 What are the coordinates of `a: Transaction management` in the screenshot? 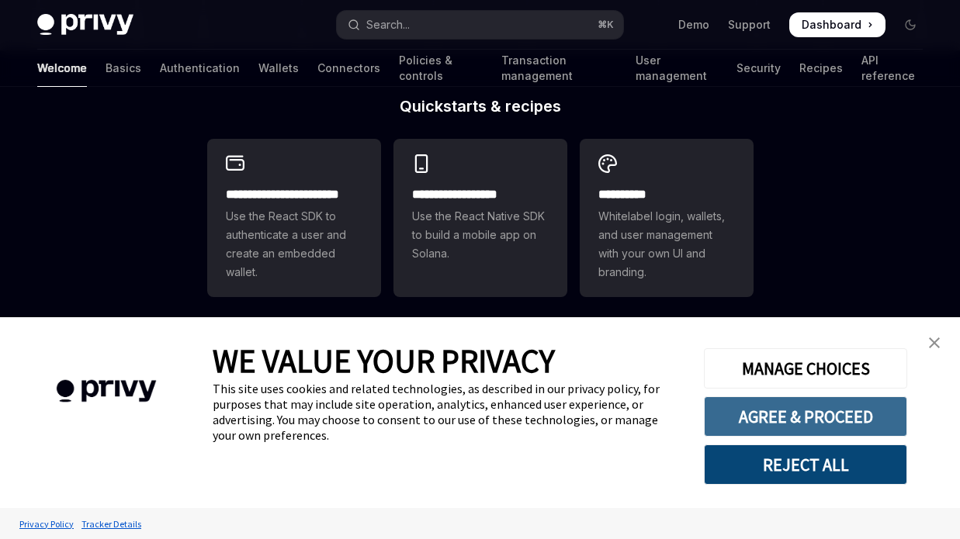 It's located at (559, 68).